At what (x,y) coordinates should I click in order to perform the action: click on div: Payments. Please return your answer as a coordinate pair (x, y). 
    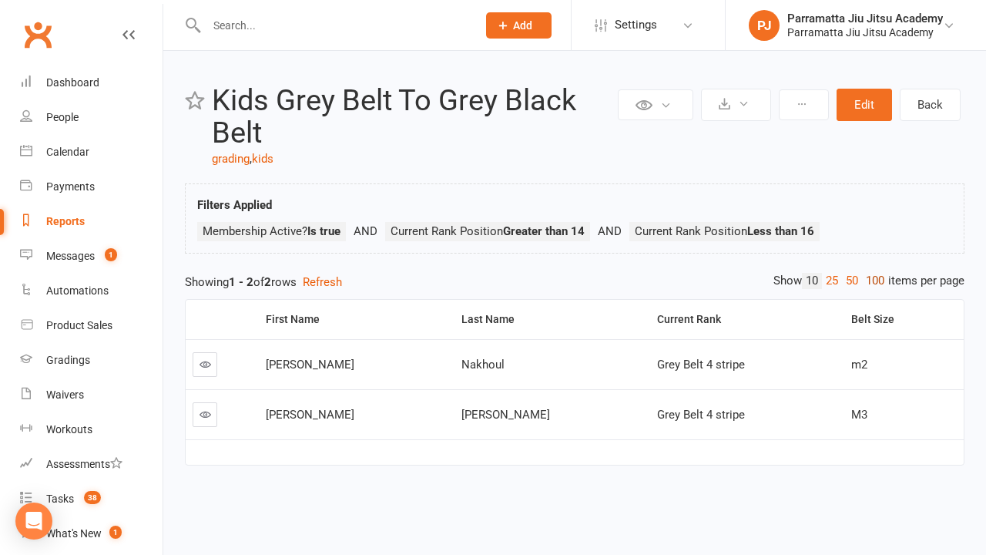
    Looking at the image, I should click on (70, 186).